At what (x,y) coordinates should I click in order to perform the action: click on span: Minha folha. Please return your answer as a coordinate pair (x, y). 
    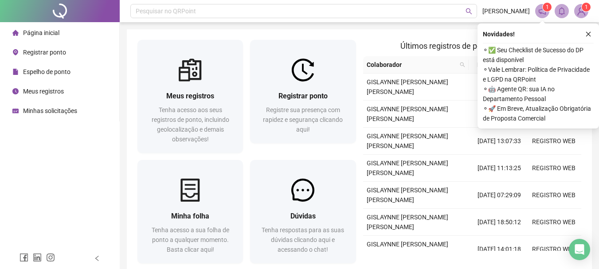
    Looking at the image, I should click on (190, 216).